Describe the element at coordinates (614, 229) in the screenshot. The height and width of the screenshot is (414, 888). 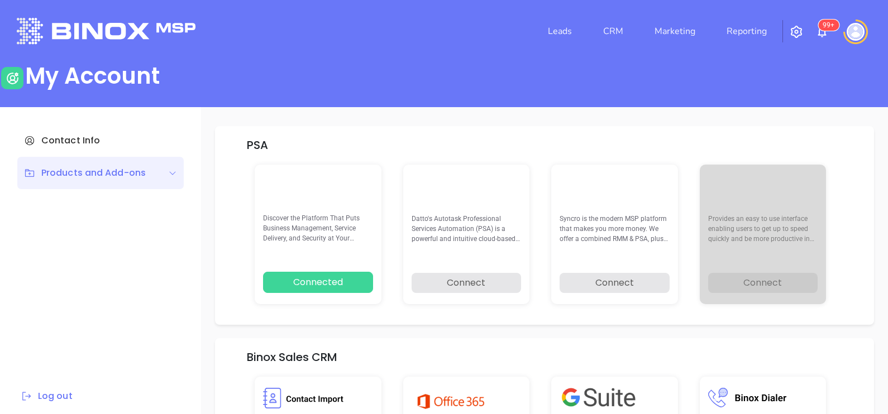
I see `p: Syncro is the modern MSP platform that makes you more money. We offer a combined RMM & PSA, plus ...` at that location.